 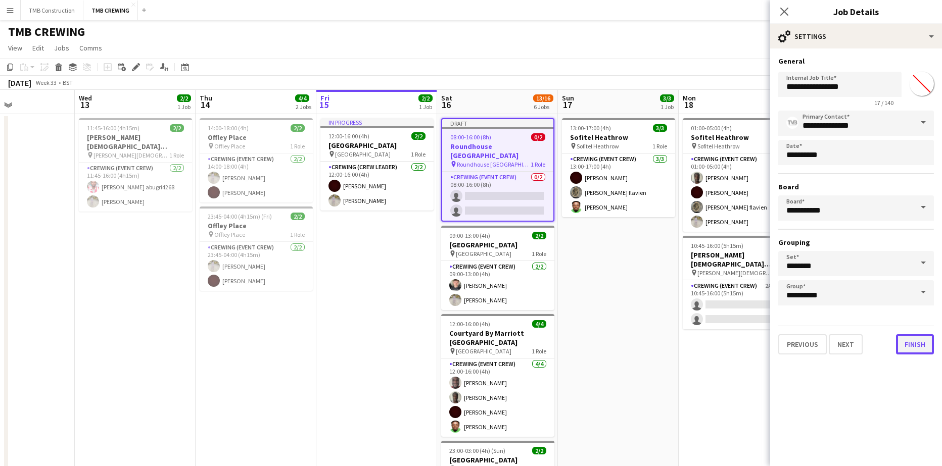 What do you see at coordinates (711, 128) in the screenshot?
I see `span: 01:00-05:00 (4h)` at bounding box center [711, 128].